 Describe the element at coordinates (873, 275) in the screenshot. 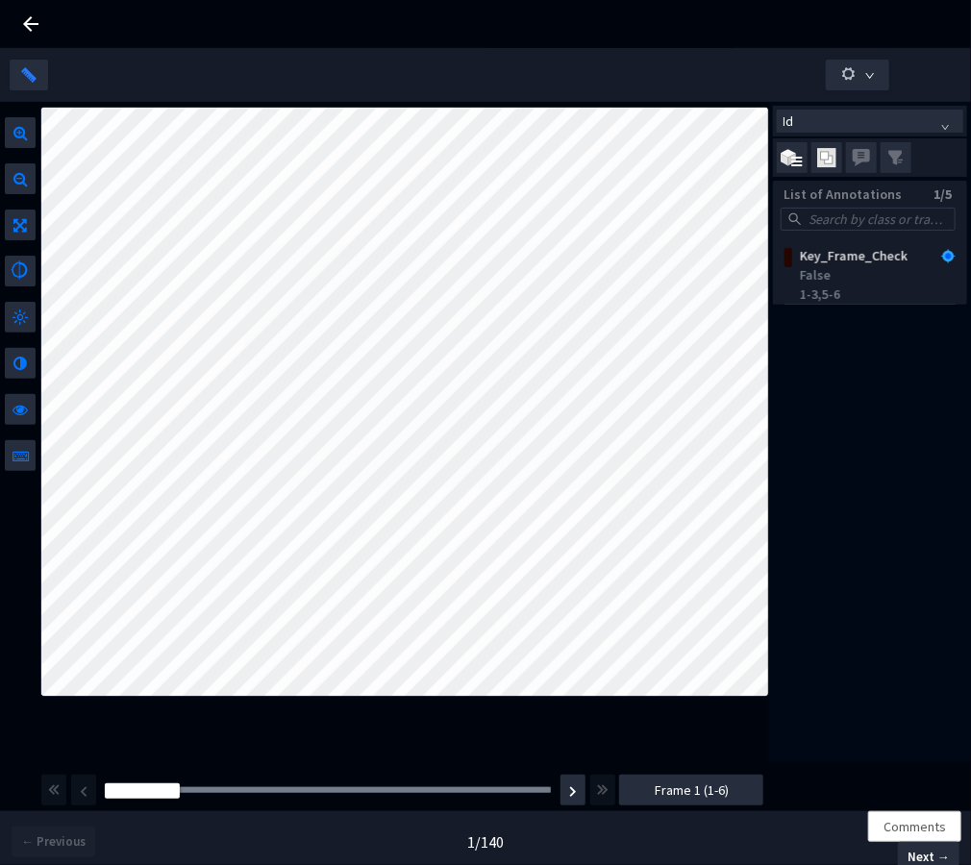

I see `div: False` at that location.